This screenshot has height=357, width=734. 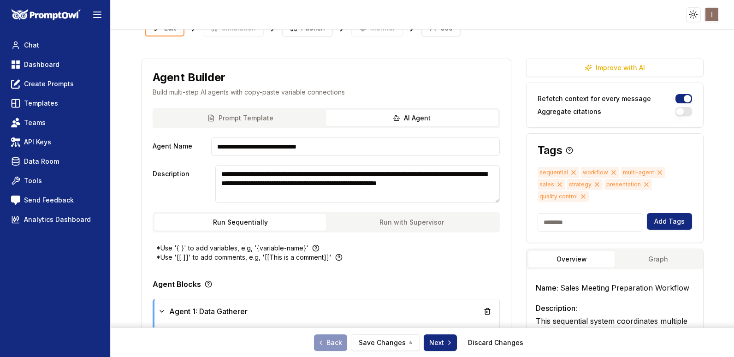 What do you see at coordinates (441, 343) in the screenshot?
I see `span: Next` at bounding box center [441, 343].